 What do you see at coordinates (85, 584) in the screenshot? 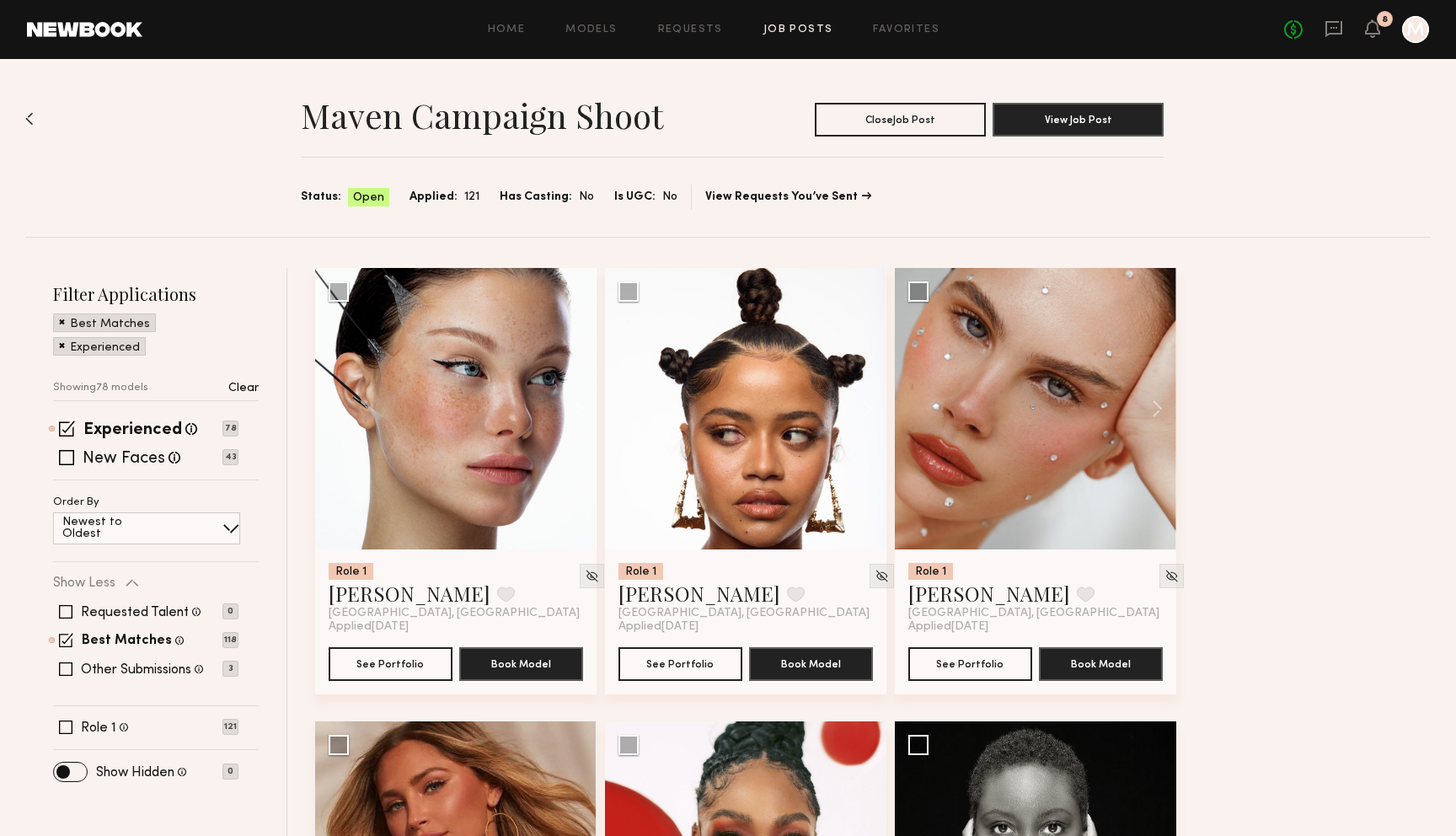
I see `p: Show Less` at bounding box center [85, 584].